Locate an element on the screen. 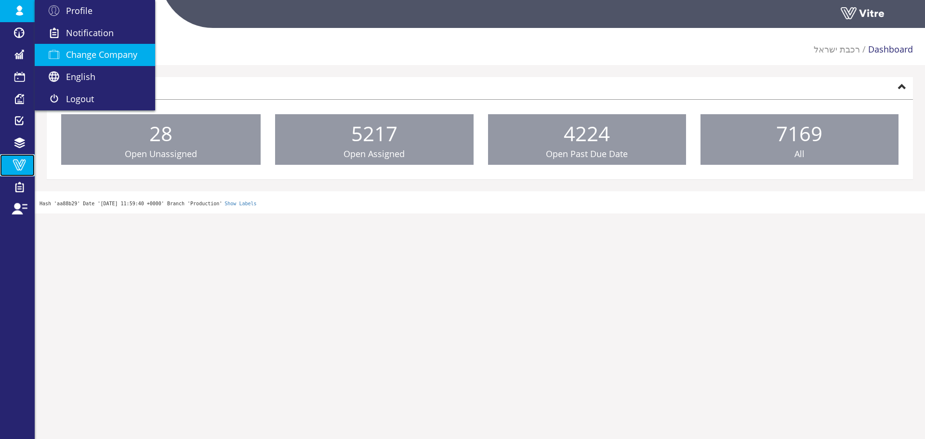 This screenshot has height=439, width=925. a: English is located at coordinates (95, 77).